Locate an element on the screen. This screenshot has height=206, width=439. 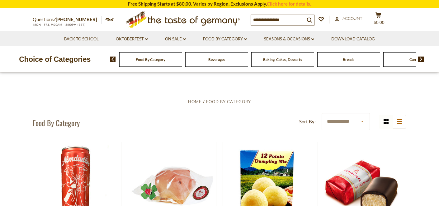
span: Breads is located at coordinates (348, 59).